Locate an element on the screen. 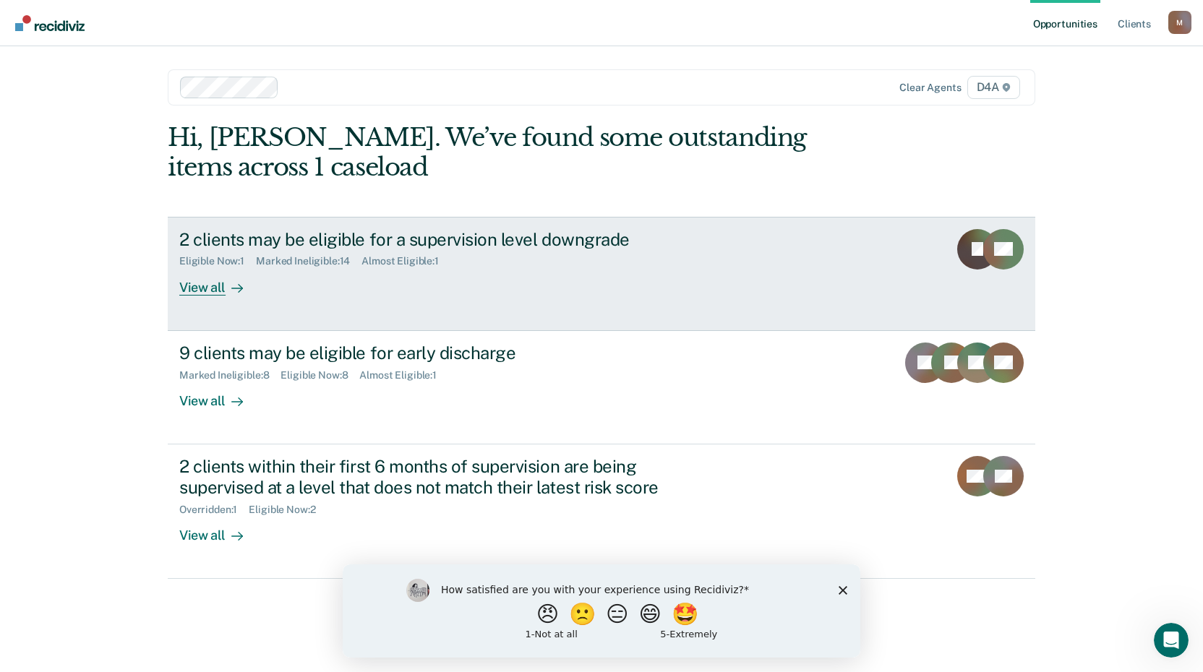  div: Eligible Now : 8 is located at coordinates (319, 375).